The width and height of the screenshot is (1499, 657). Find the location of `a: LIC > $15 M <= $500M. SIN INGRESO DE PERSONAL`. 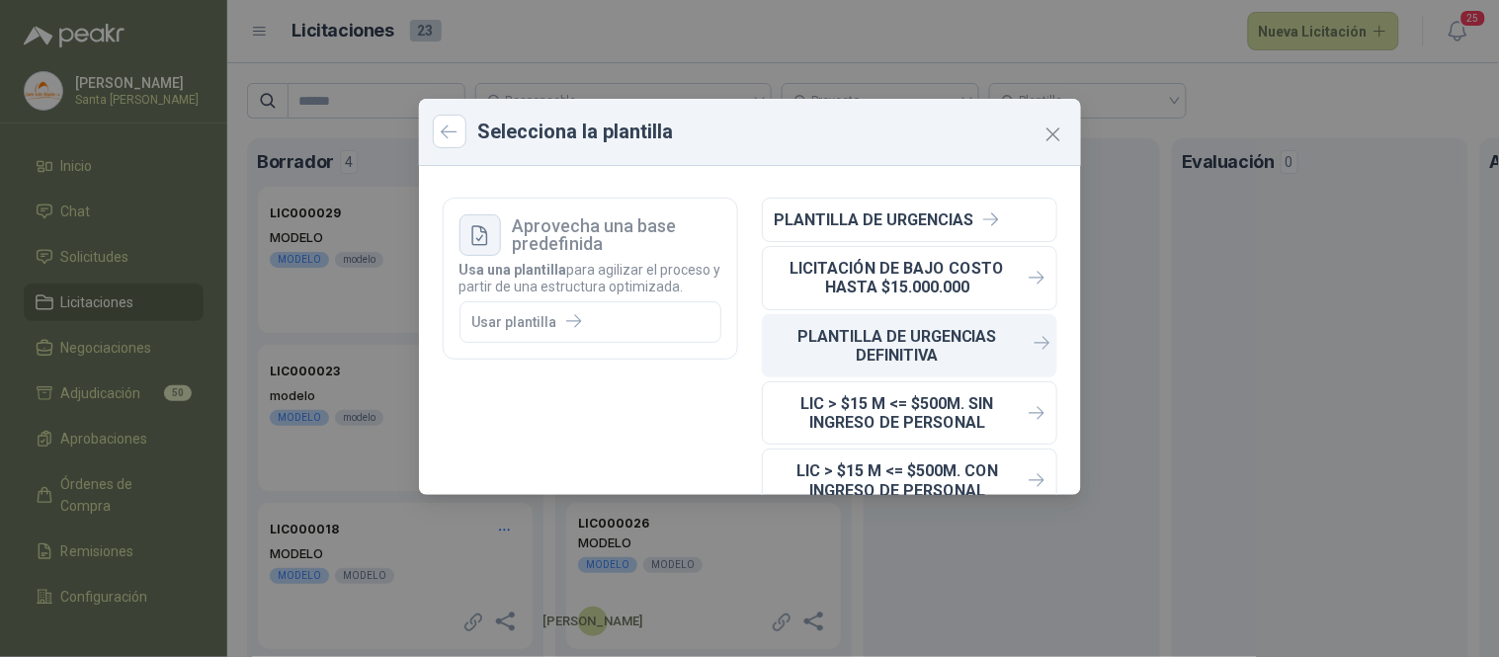

a: LIC > $15 M <= $500M. SIN INGRESO DE PERSONAL is located at coordinates (909, 413).